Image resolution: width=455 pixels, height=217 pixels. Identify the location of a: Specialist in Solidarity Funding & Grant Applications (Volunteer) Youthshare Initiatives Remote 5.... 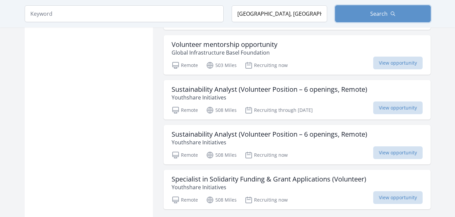
(297, 189).